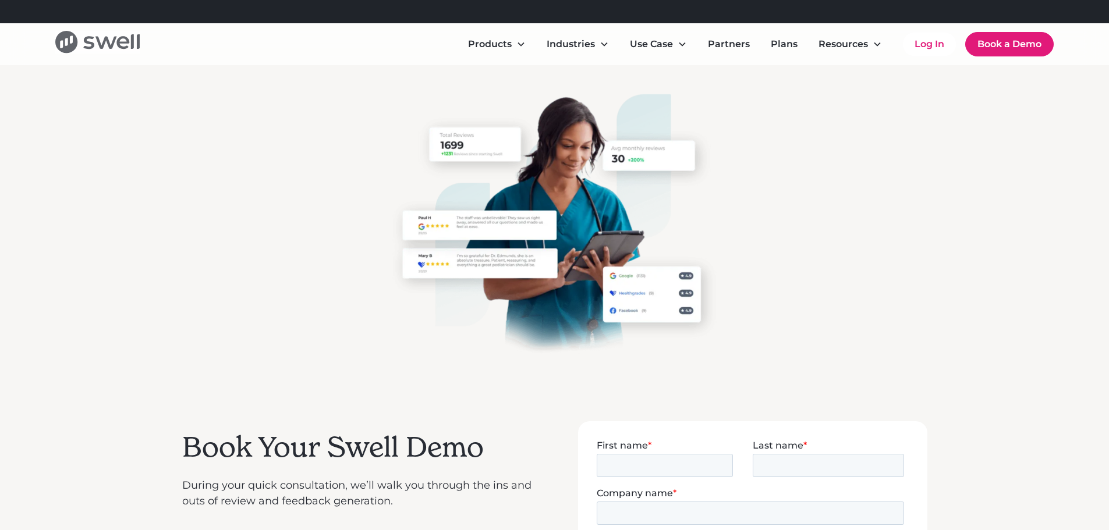 This screenshot has height=530, width=1109. Describe the element at coordinates (58, 211) in the screenshot. I see `a: Privacy Policy` at that location.